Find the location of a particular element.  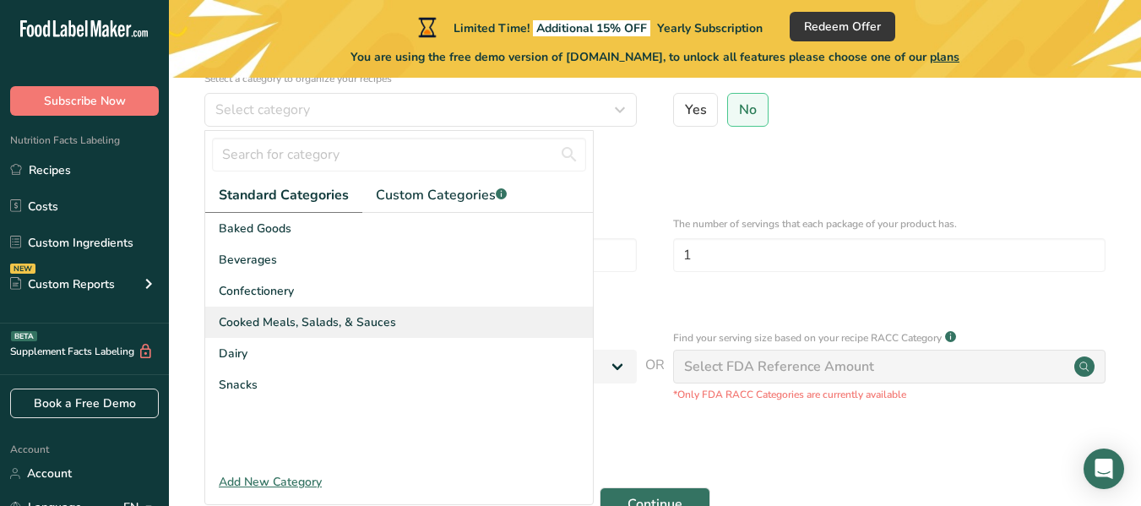

div: Custom Reports is located at coordinates (63, 284).